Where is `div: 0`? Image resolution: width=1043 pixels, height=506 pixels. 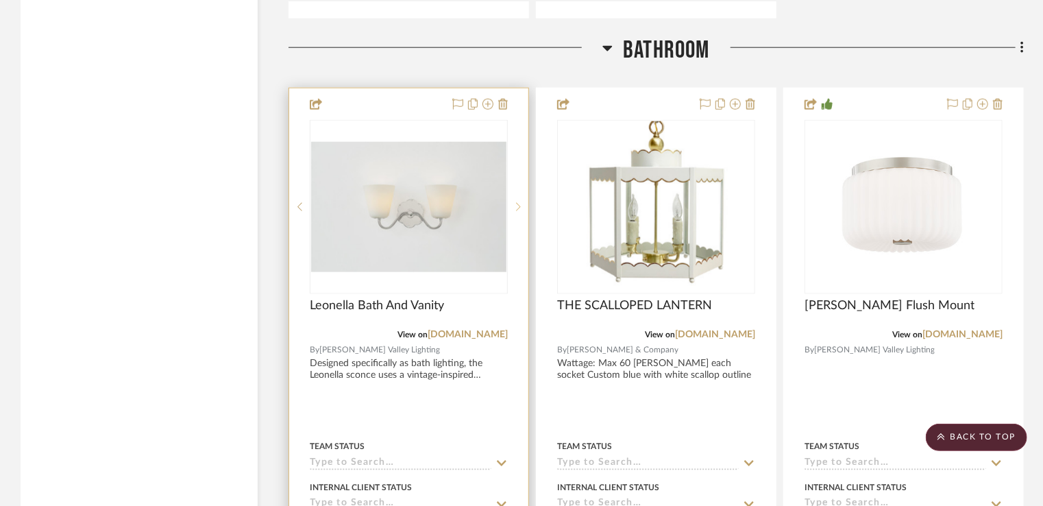
div: 0 is located at coordinates (656, 207).